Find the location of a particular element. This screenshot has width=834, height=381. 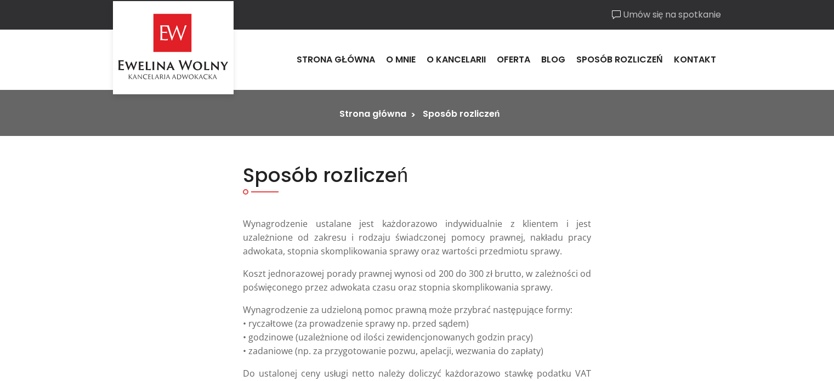

p: Wynagrodzenie za udzieloną pomoc prawną może przybrać następujące formy: • ryczałtowe (za prowadz... is located at coordinates (417, 331).